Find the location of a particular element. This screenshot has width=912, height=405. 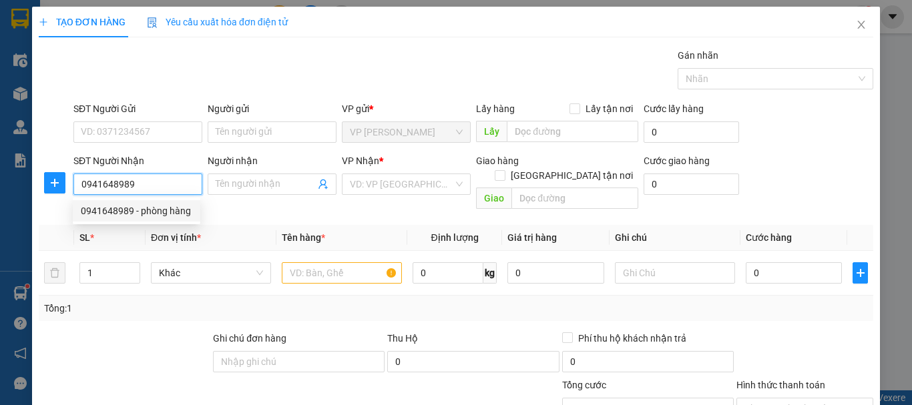

button: delete is located at coordinates (55, 273).